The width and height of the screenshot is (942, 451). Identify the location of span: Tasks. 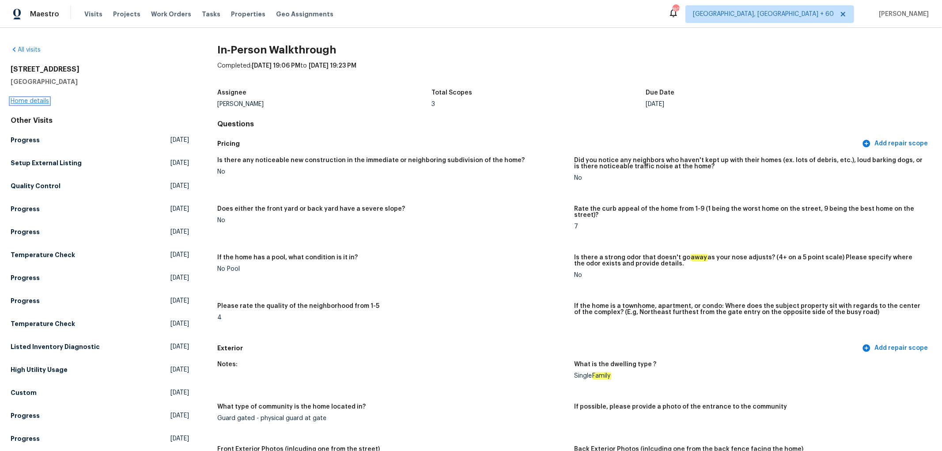
(211, 14).